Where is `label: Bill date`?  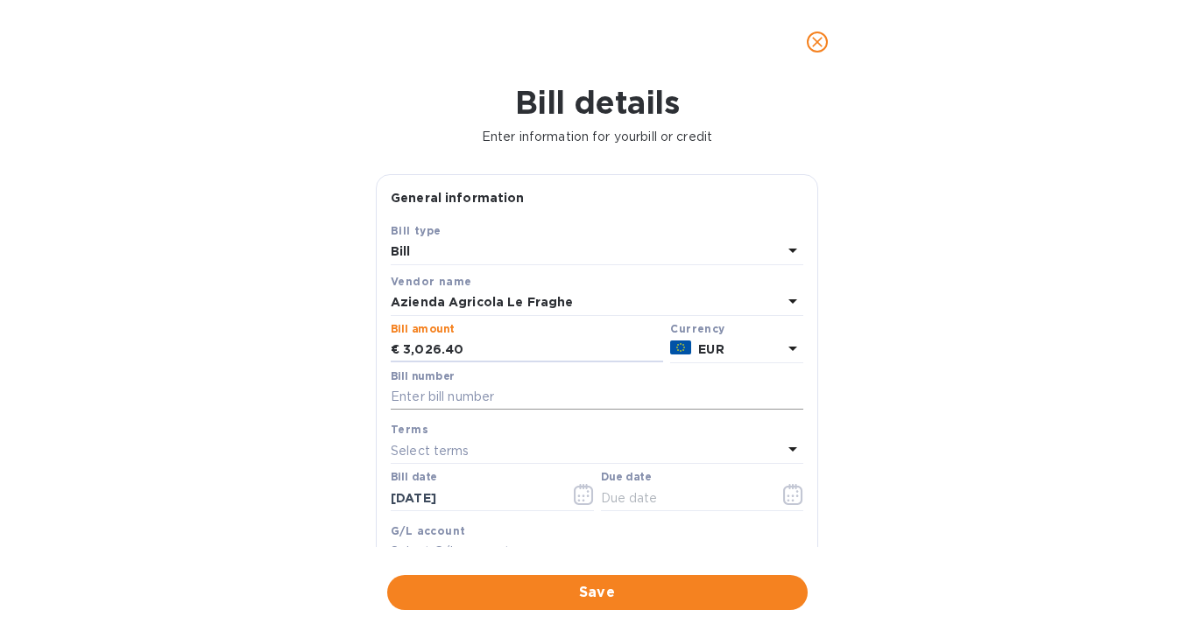
label: Bill date is located at coordinates (413, 478).